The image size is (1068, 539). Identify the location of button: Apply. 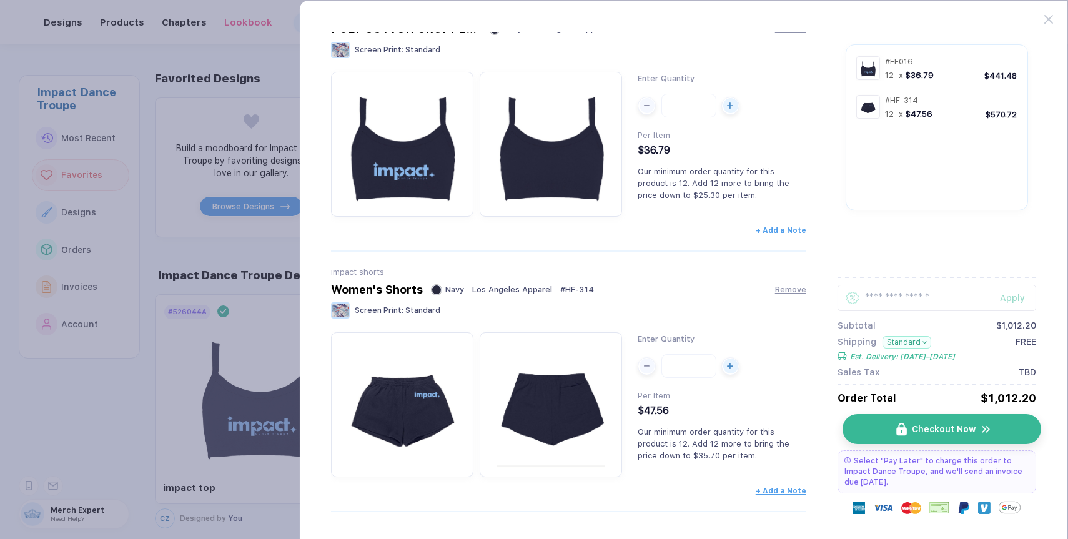
(1010, 298).